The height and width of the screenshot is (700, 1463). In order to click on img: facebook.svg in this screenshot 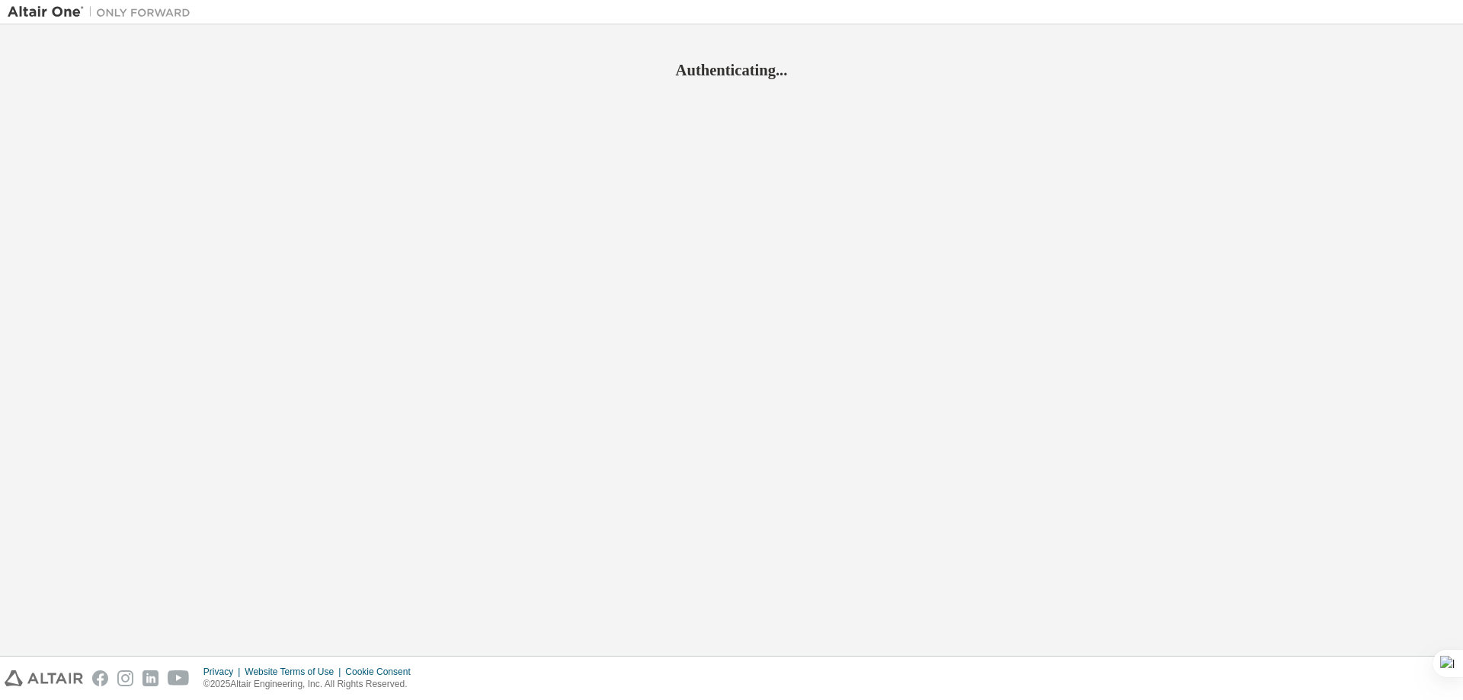, I will do `click(100, 678)`.